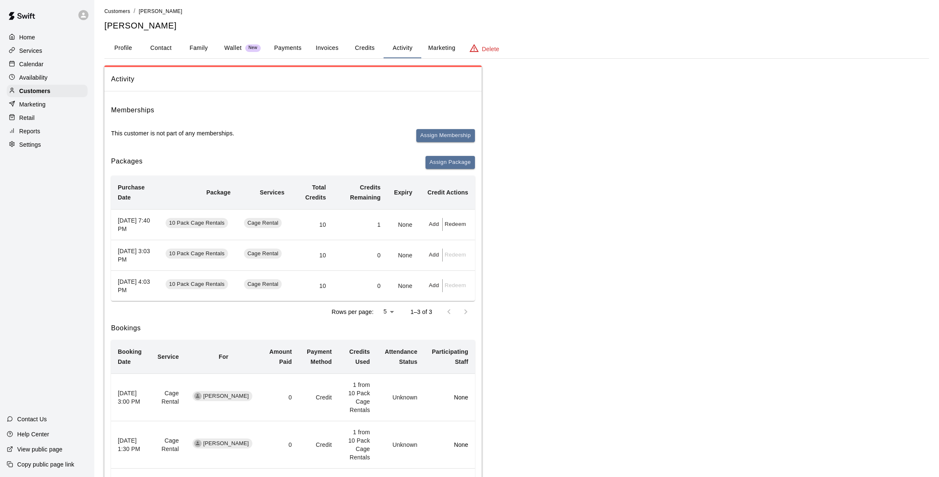 This screenshot has width=939, height=477. Describe the element at coordinates (491, 49) in the screenshot. I see `p: Delete` at that location.